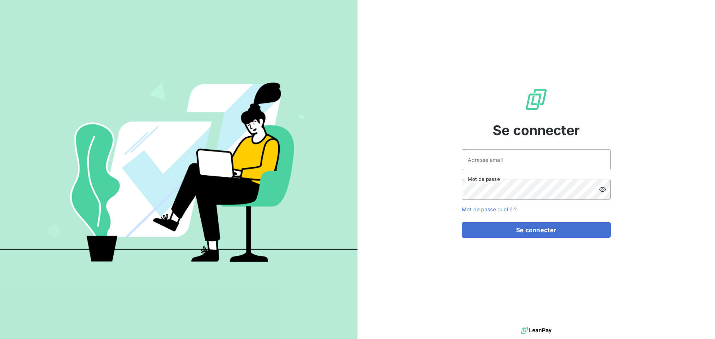  I want to click on img: logo, so click(536, 331).